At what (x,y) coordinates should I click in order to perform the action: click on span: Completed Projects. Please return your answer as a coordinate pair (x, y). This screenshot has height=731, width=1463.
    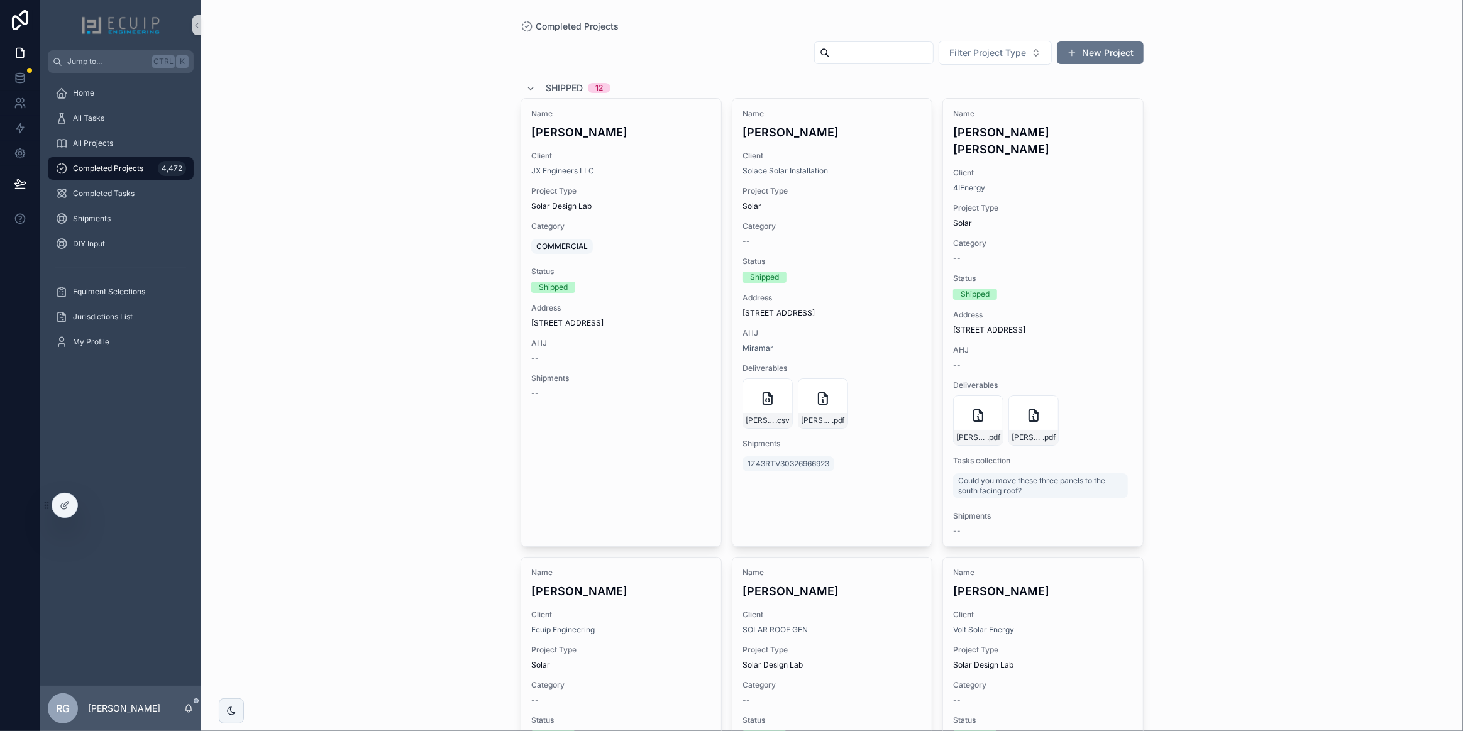
    Looking at the image, I should click on (577, 26).